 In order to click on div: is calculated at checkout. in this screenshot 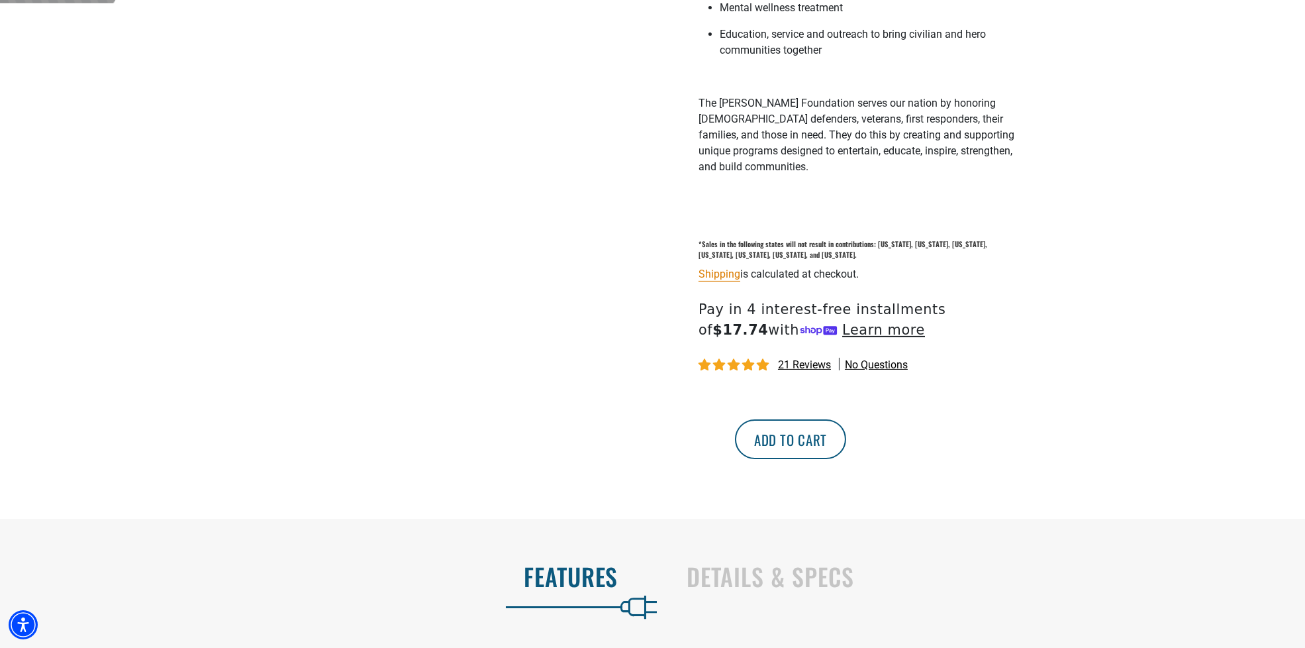, I will do `click(861, 273)`.